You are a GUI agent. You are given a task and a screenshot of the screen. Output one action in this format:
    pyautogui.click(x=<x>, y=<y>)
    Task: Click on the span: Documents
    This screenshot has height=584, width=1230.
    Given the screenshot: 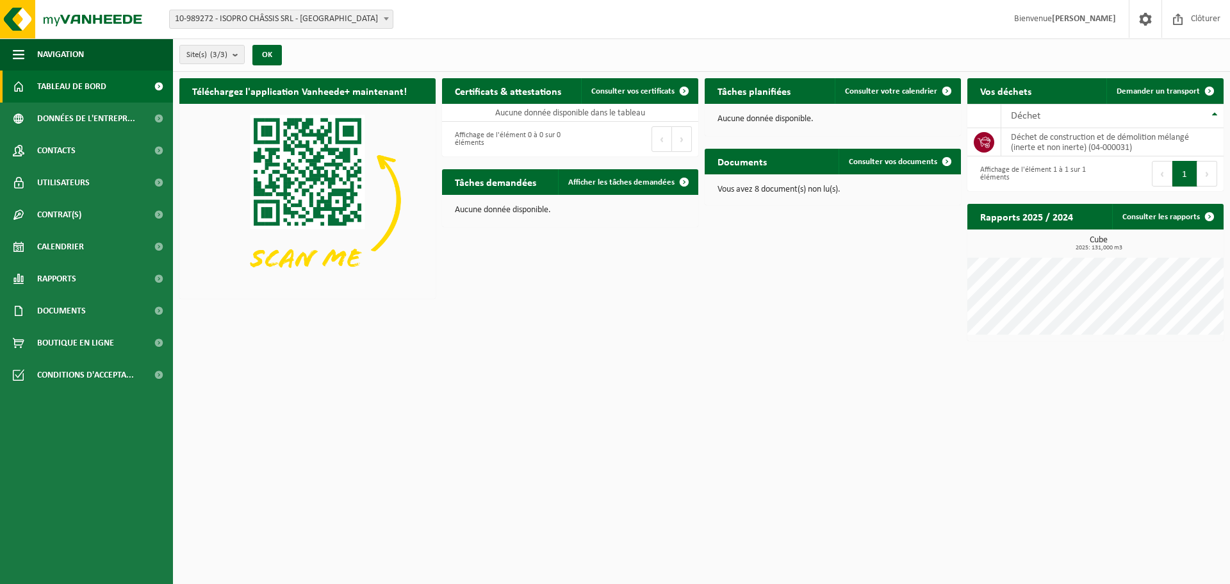 What is the action you would take?
    pyautogui.click(x=62, y=311)
    